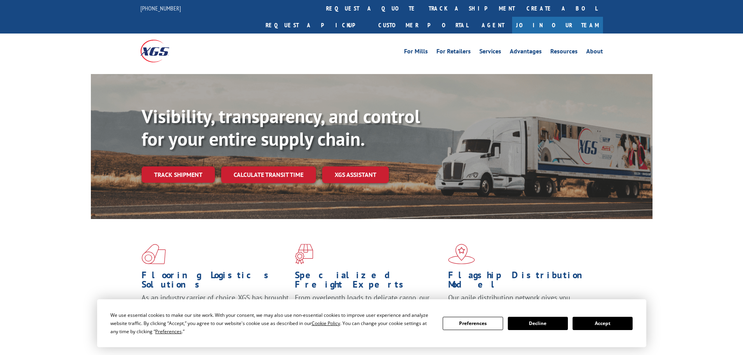  I want to click on span: Preferences, so click(168, 331).